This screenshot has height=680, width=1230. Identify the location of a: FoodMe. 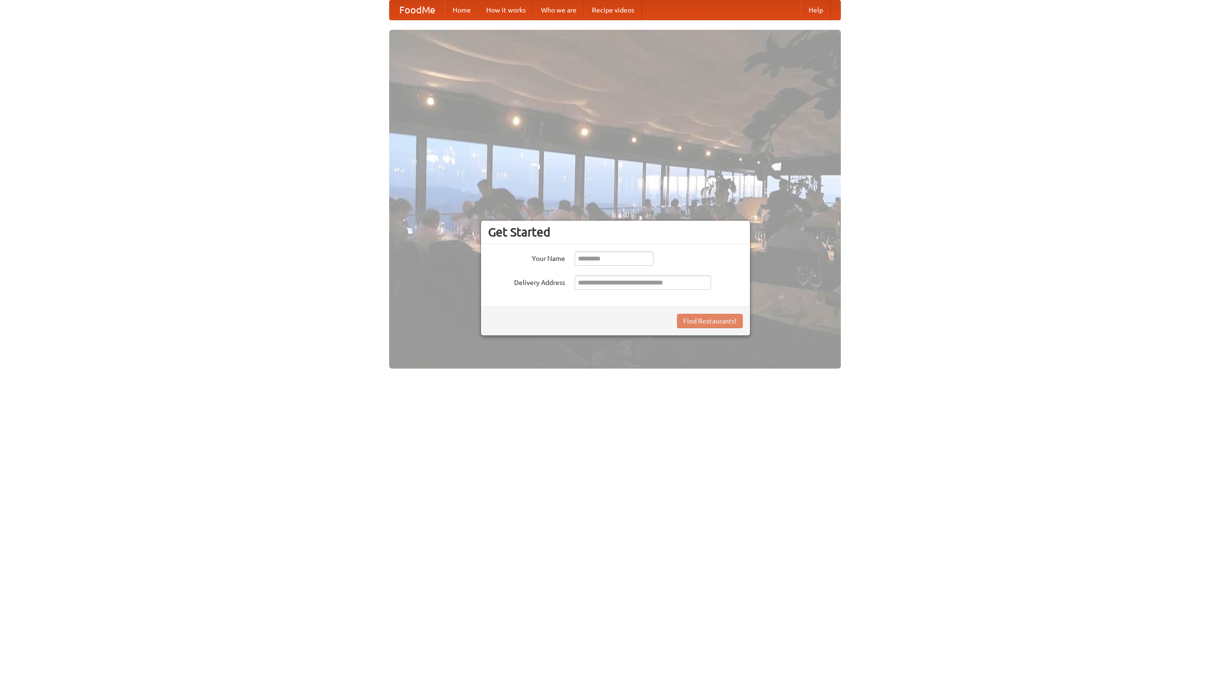
(417, 10).